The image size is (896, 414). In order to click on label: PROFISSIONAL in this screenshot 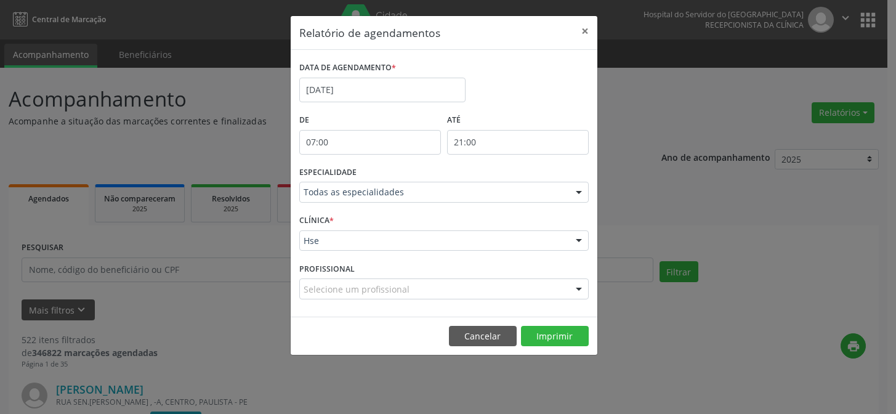, I will do `click(327, 269)`.